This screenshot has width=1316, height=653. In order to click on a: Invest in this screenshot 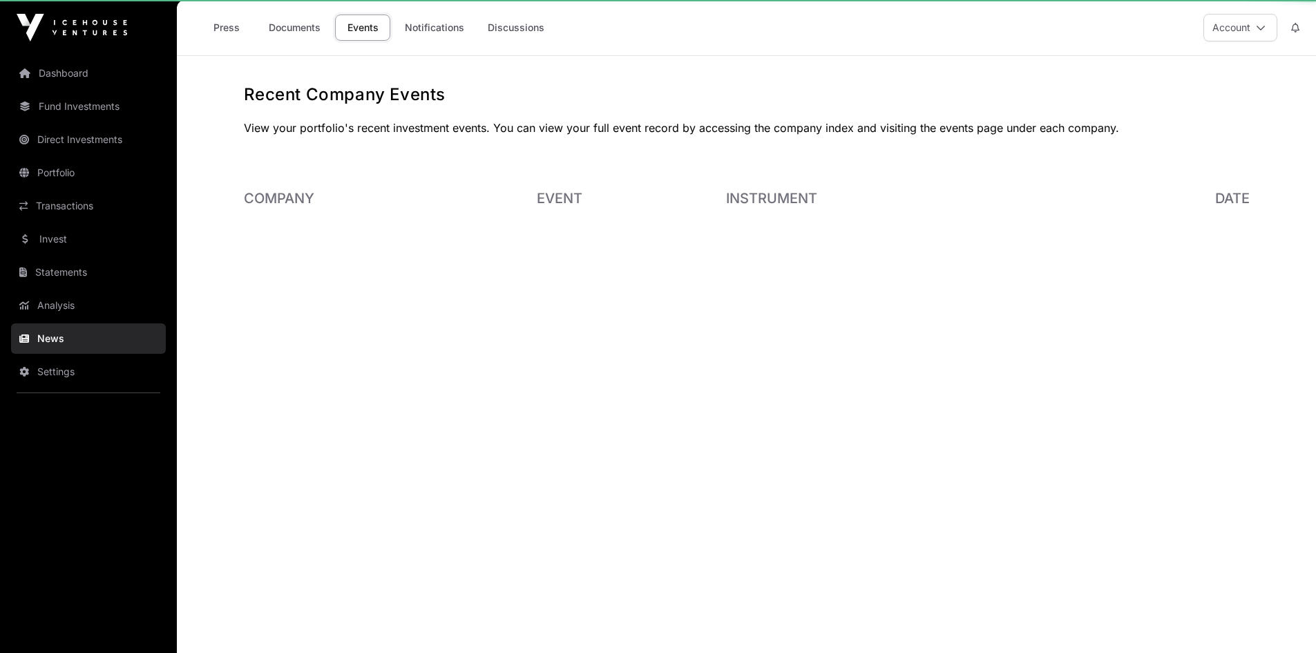, I will do `click(88, 239)`.